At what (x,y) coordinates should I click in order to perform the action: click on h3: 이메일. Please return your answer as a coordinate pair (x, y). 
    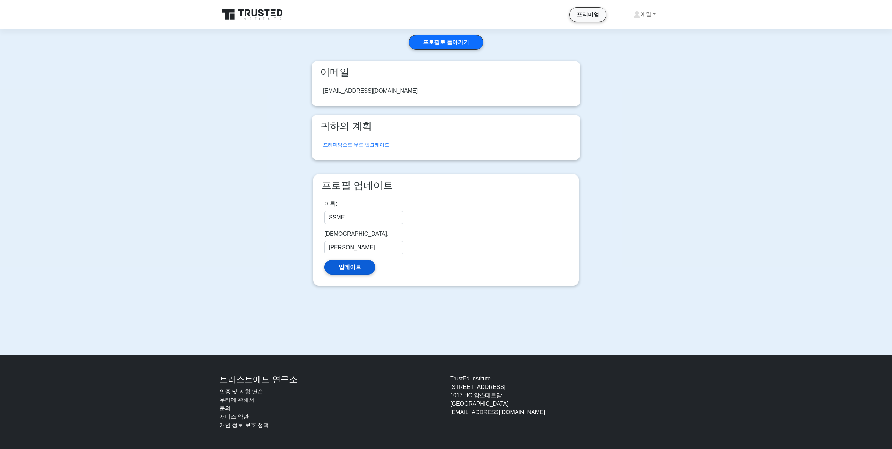
    Looking at the image, I should click on (446, 72).